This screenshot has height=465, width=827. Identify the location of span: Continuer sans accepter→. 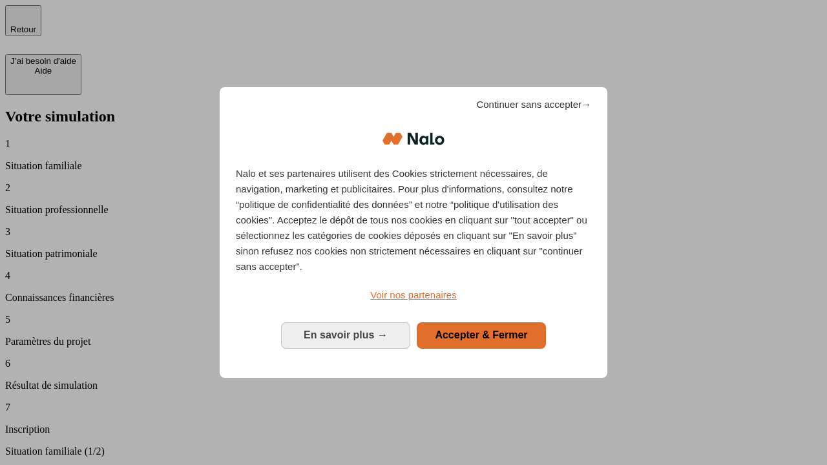
(534, 105).